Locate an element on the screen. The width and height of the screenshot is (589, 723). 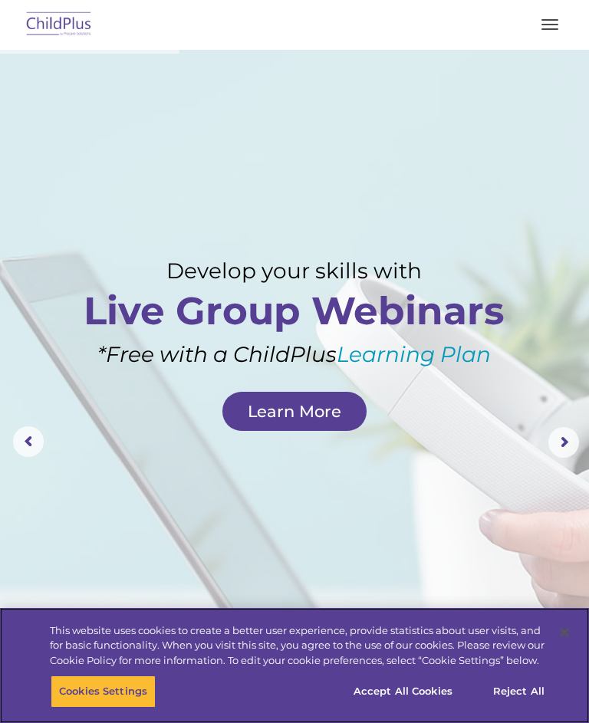
a: Learn More is located at coordinates (295, 411).